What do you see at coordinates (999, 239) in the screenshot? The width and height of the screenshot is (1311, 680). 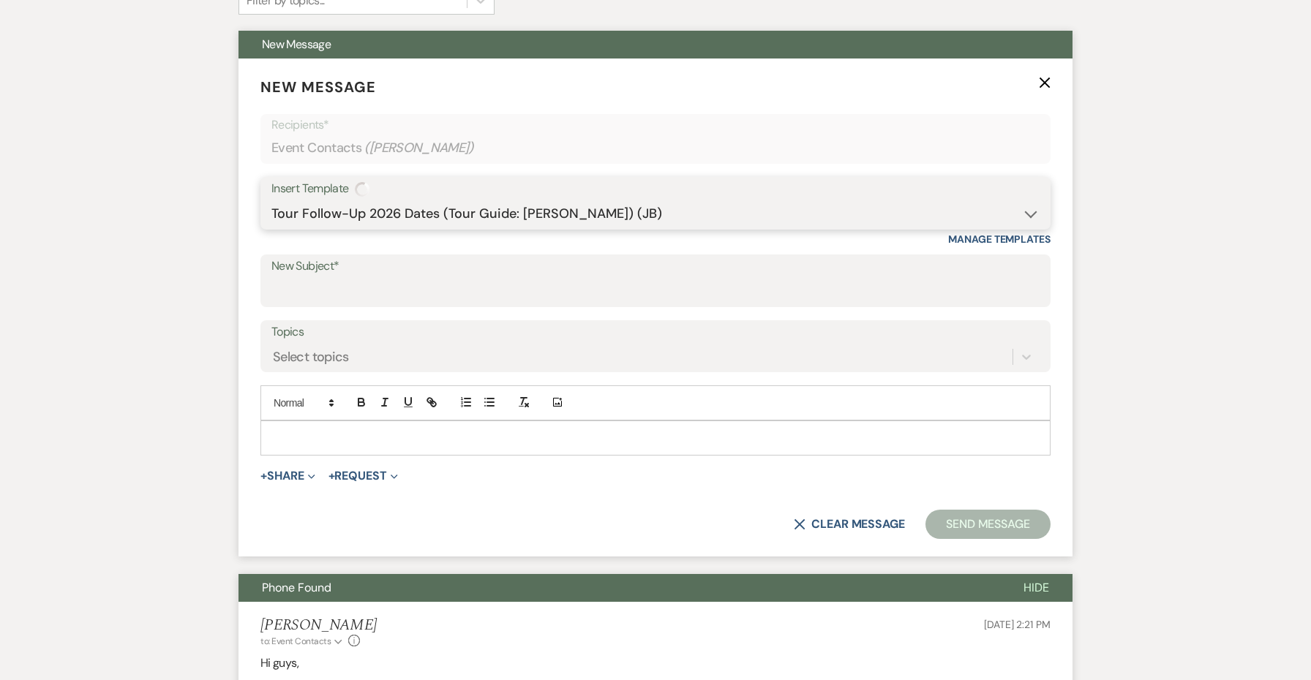 I see `a: Manage Templates` at bounding box center [999, 239].